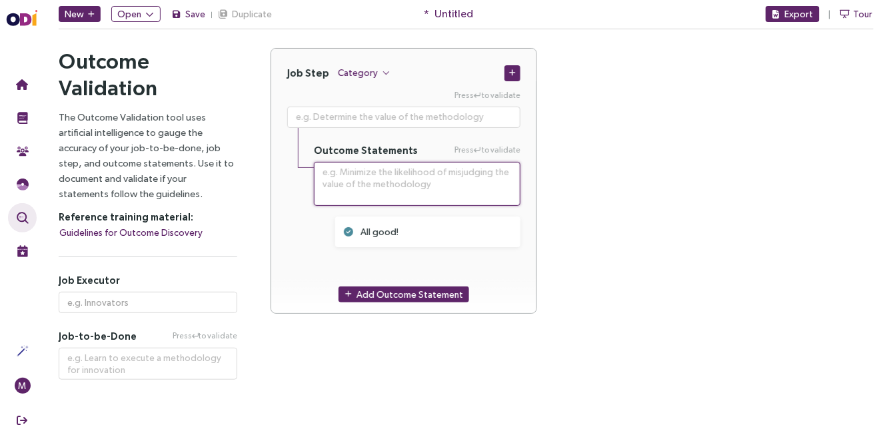  Describe the element at coordinates (148, 75) in the screenshot. I see `h2: Outcome Validation` at that location.